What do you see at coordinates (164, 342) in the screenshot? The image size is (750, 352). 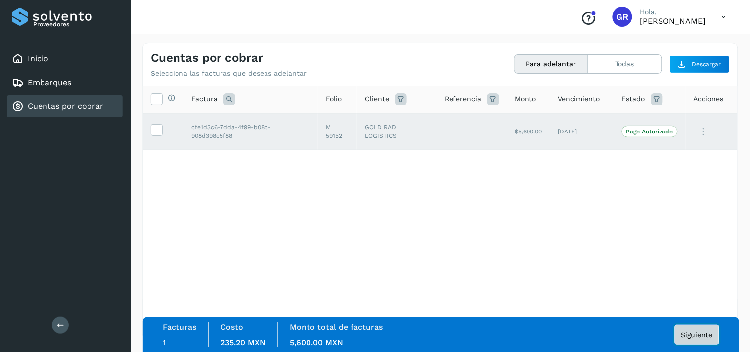 I see `span: 1` at bounding box center [164, 342].